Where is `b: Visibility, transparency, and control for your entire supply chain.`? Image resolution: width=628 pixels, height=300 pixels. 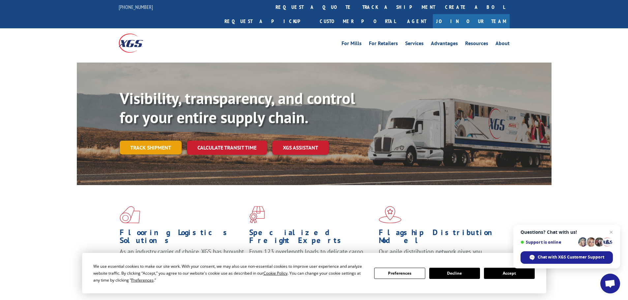
b: Visibility, transparency, and control for your entire supply chain. is located at coordinates (237, 108).